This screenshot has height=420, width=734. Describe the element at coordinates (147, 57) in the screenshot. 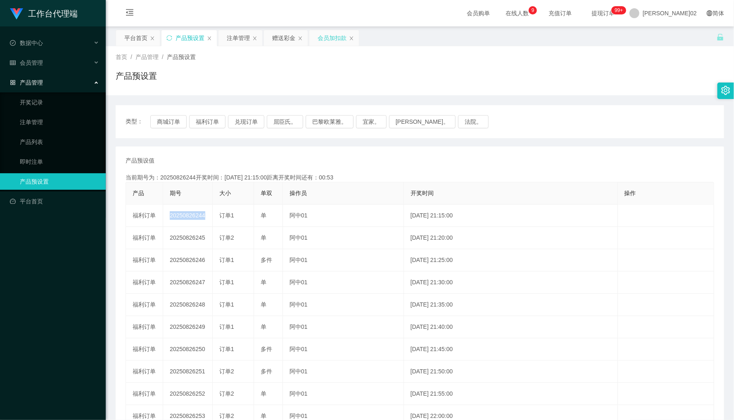

I see `span: 产品管理` at that location.